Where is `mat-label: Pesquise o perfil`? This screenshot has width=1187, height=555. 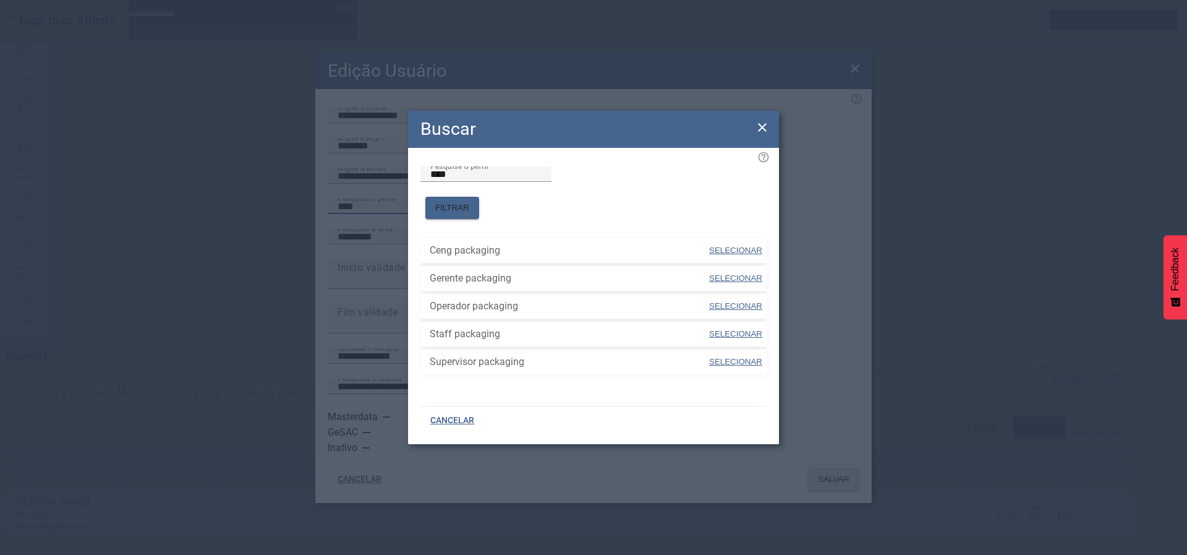
mat-label: Pesquise o perfil is located at coordinates (459, 166).